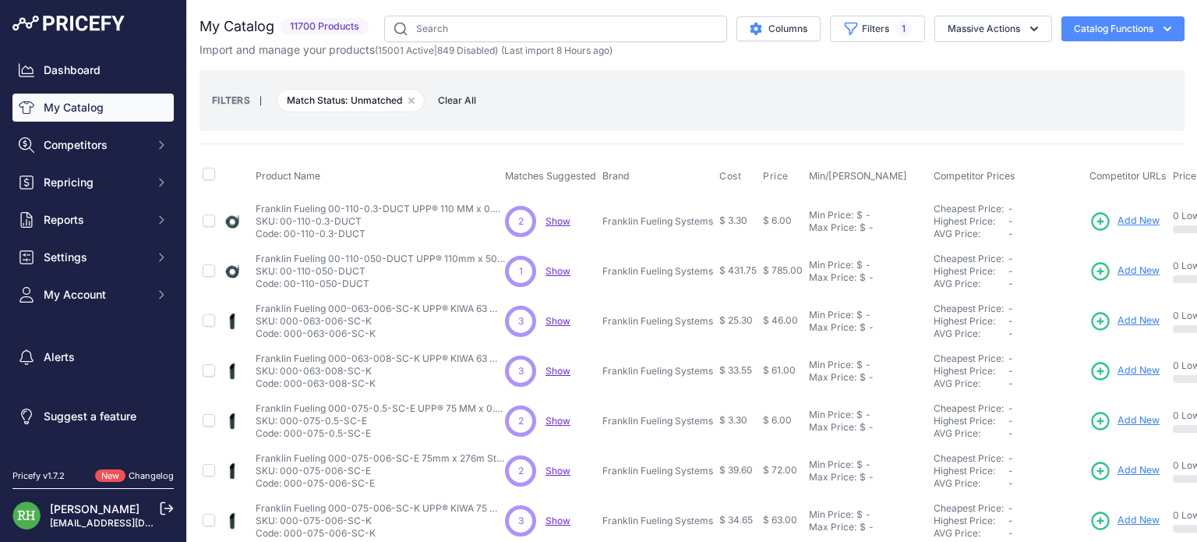 This screenshot has width=1197, height=542. What do you see at coordinates (878, 29) in the screenshot?
I see `button: Filters1` at bounding box center [878, 29].